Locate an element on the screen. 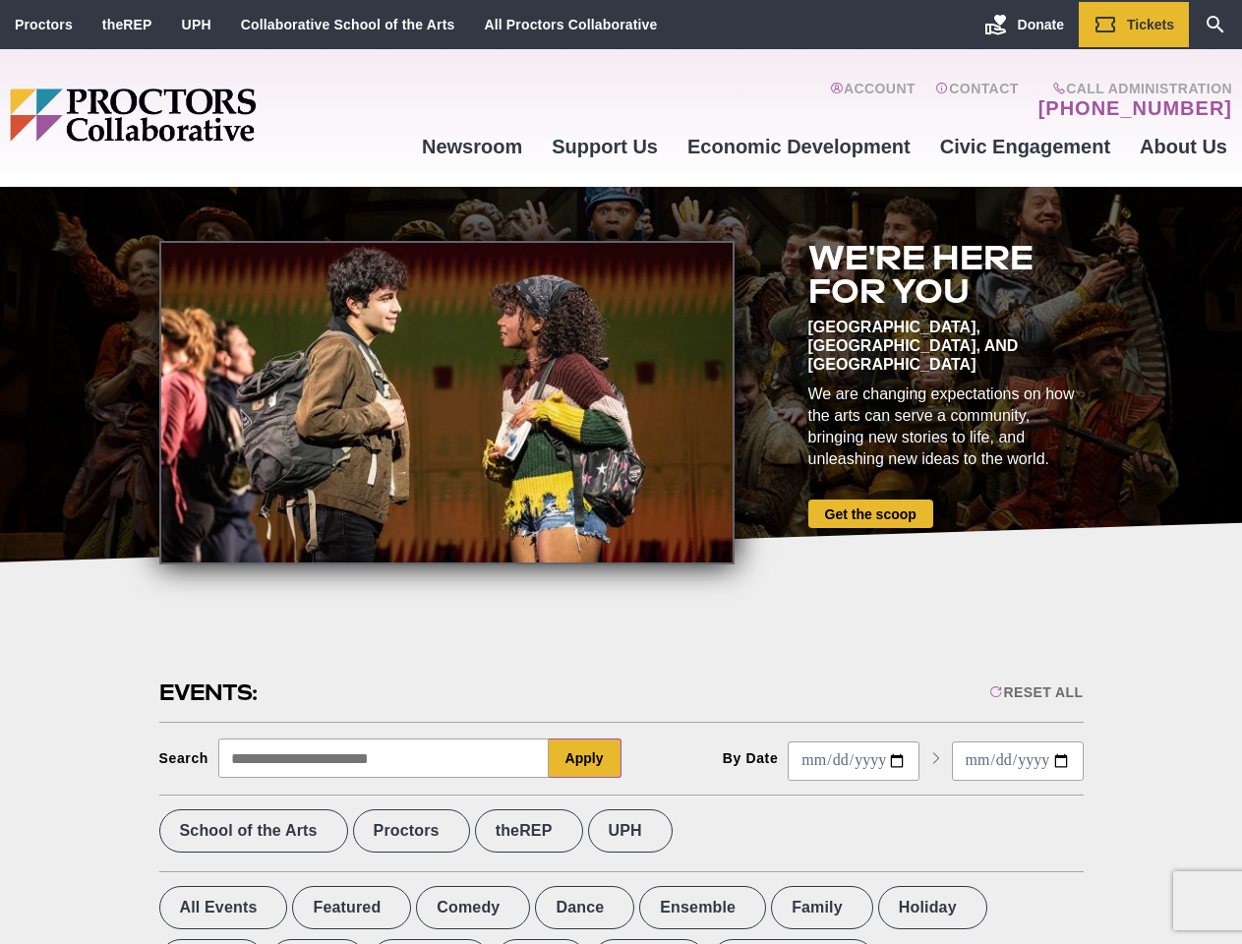  label: Featured is located at coordinates (351, 908).